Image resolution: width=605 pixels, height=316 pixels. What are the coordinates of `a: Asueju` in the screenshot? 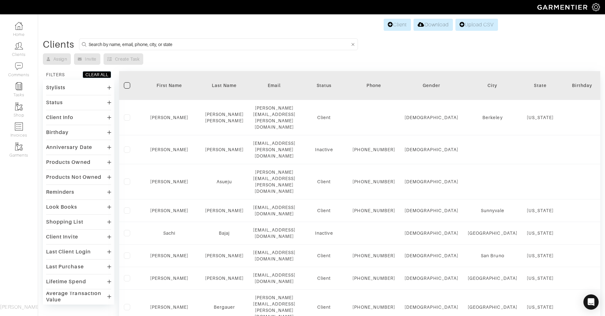 It's located at (224, 182).